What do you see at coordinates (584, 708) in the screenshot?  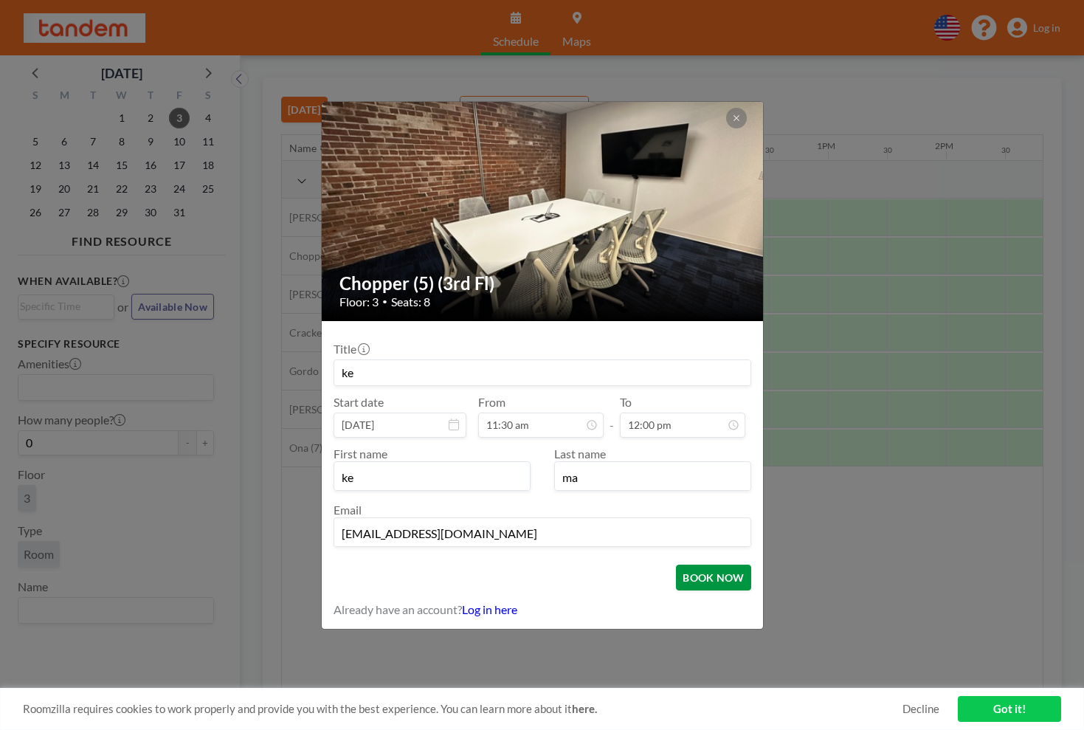 I see `a: here.` at bounding box center [584, 708].